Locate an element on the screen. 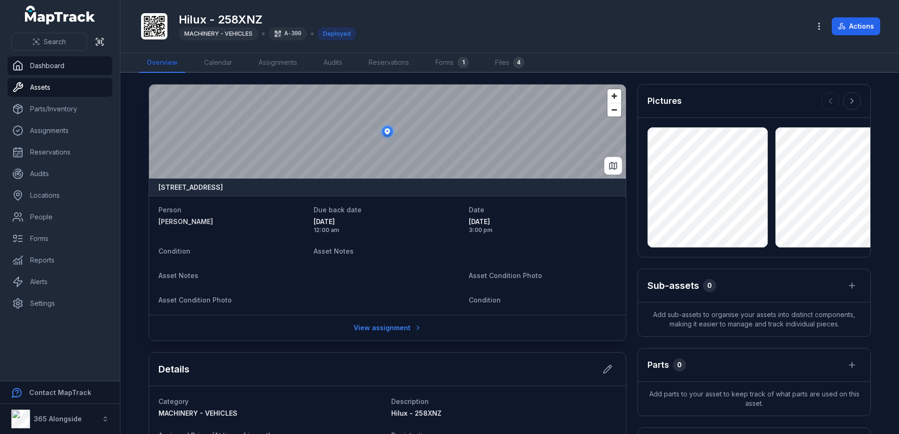 This screenshot has height=434, width=899. h3: Pictures is located at coordinates (664, 101).